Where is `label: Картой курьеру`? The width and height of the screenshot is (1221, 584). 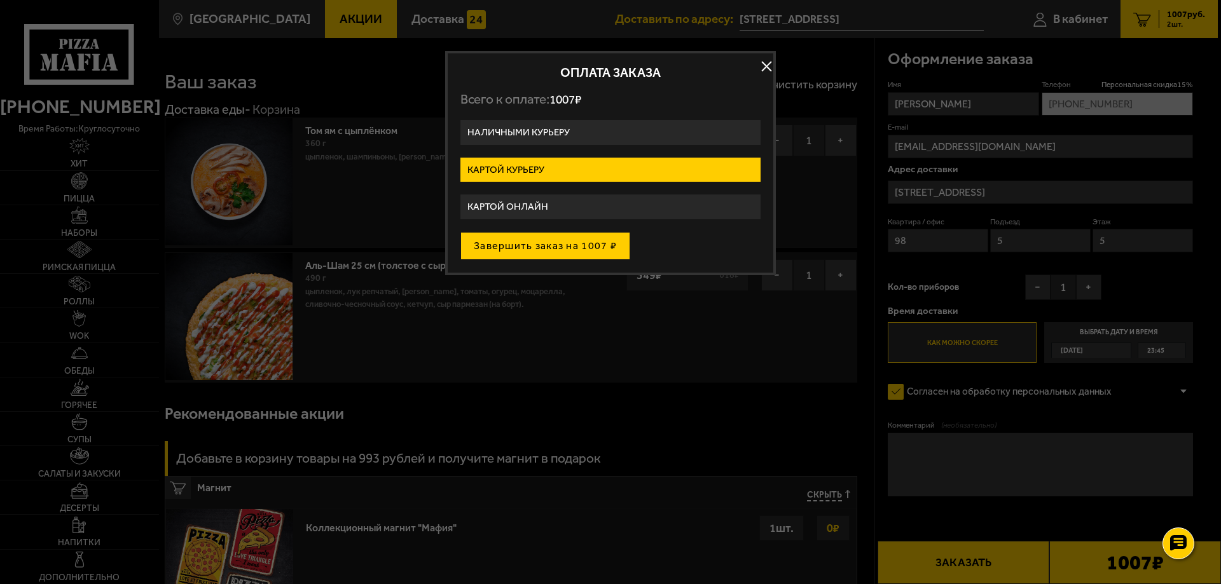
label: Картой курьеру is located at coordinates (610, 170).